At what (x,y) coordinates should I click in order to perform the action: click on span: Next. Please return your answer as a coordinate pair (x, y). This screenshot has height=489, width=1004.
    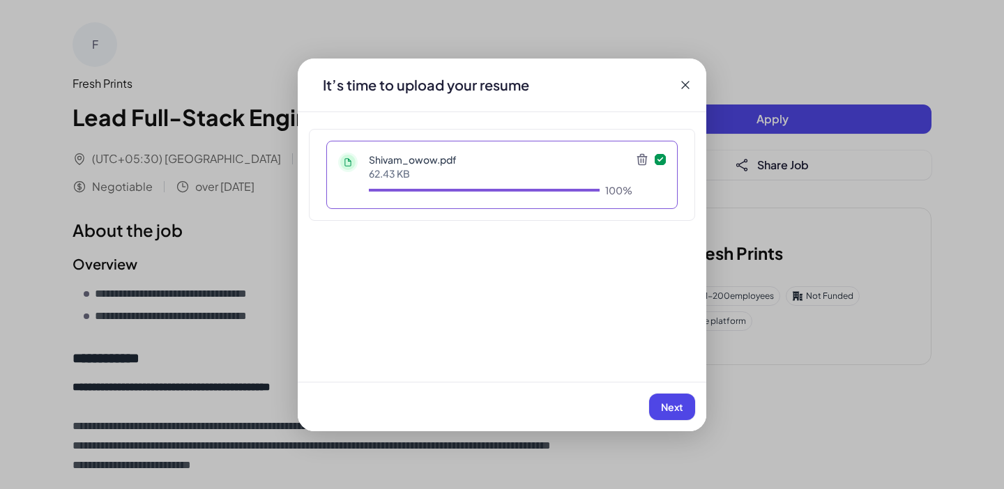
    Looking at the image, I should click on (672, 407).